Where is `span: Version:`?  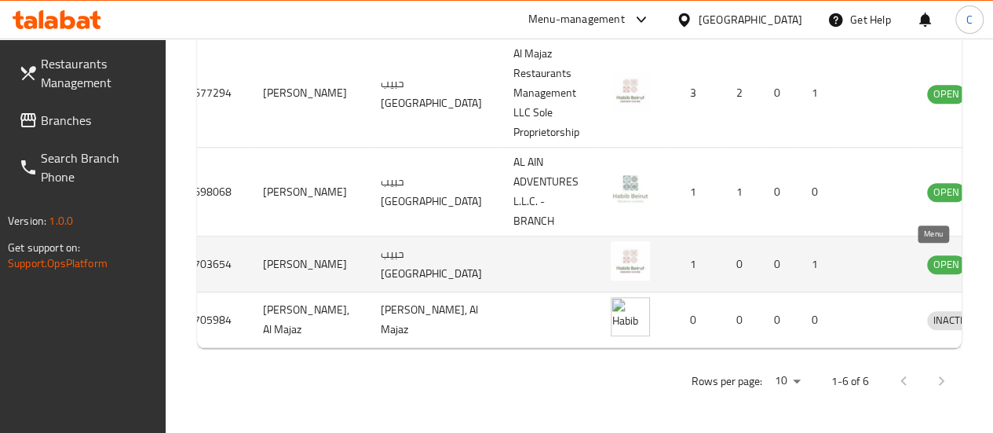
span: Version: is located at coordinates (27, 221).